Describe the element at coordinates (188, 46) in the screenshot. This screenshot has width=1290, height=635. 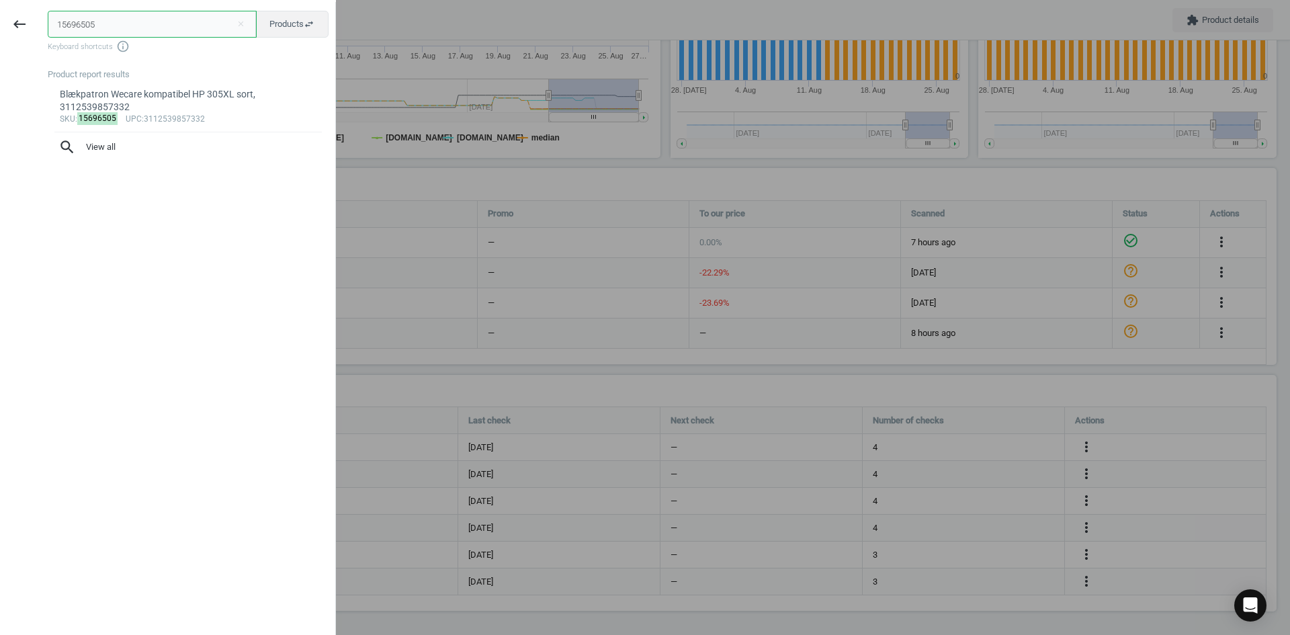
I see `span: Keyboard shortcuts` at that location.